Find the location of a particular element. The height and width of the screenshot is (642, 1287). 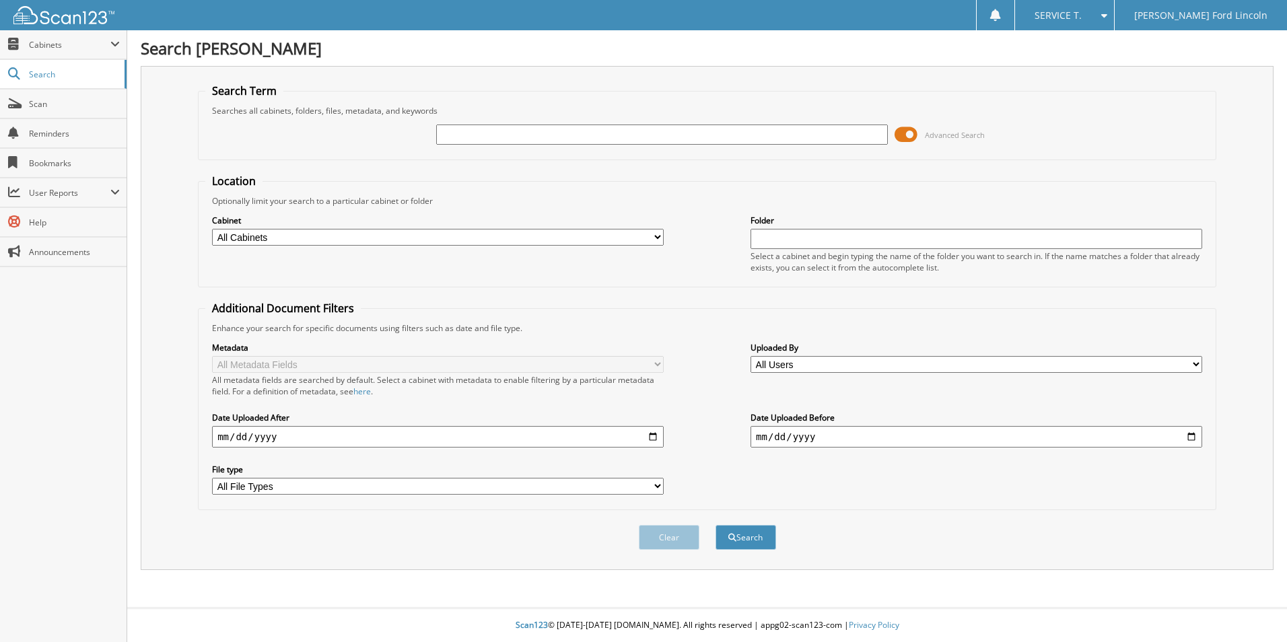

span: Announcements is located at coordinates (74, 252).